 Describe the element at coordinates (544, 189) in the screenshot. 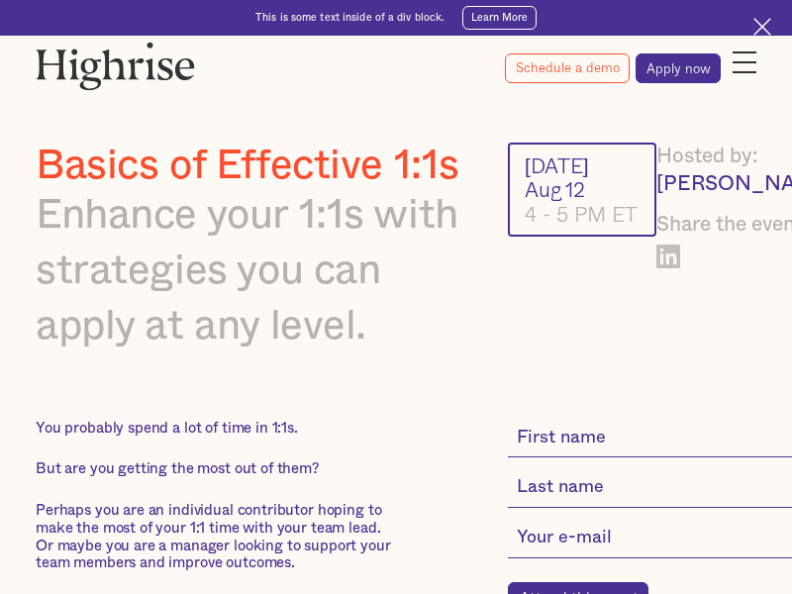

I see `div: Aug` at that location.